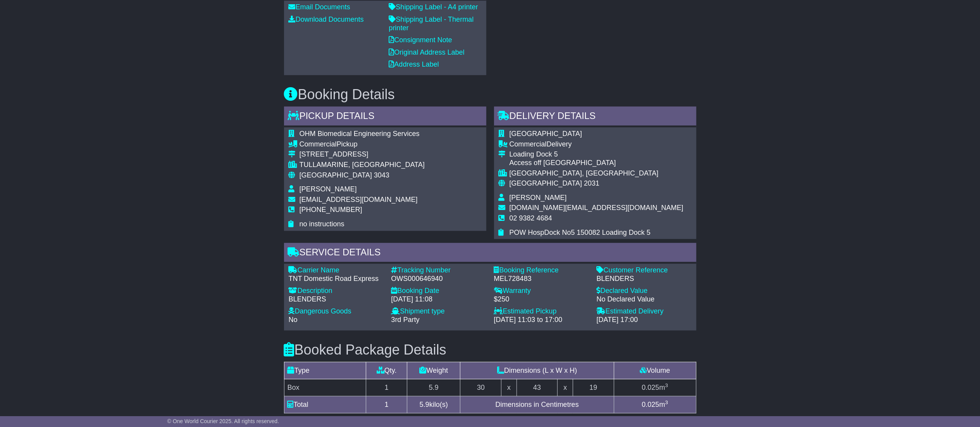 This screenshot has height=427, width=980. Describe the element at coordinates (426, 52) in the screenshot. I see `a: Original Address Label` at that location.